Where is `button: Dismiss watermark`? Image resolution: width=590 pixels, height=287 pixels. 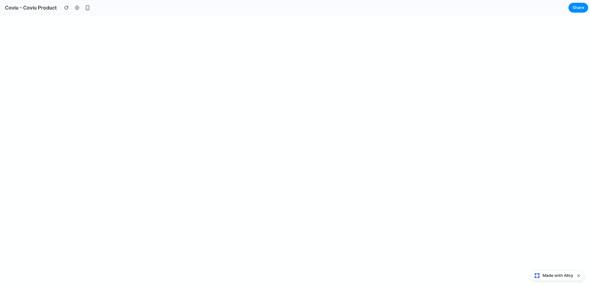
button: Dismiss watermark is located at coordinates (578, 275).